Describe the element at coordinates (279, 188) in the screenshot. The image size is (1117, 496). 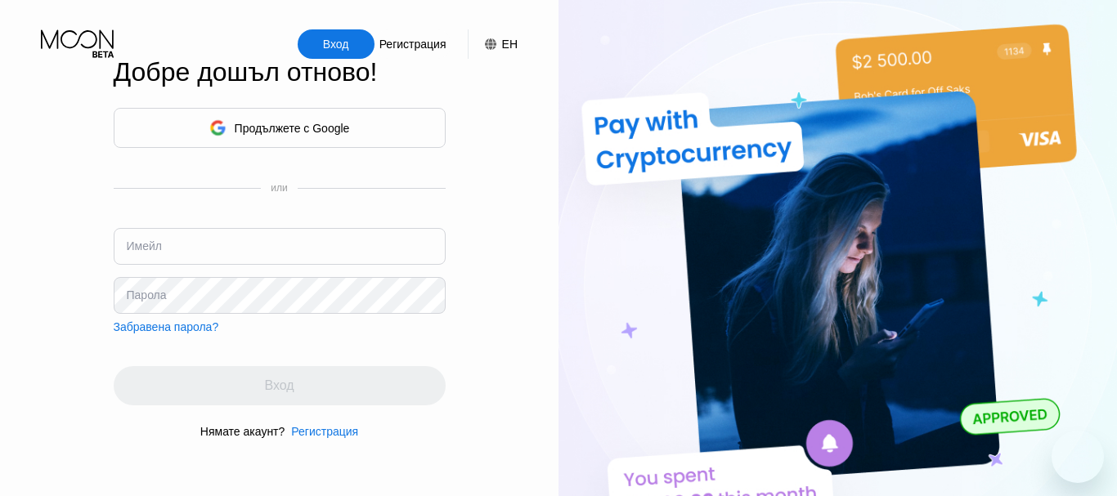
I see `font: или` at that location.